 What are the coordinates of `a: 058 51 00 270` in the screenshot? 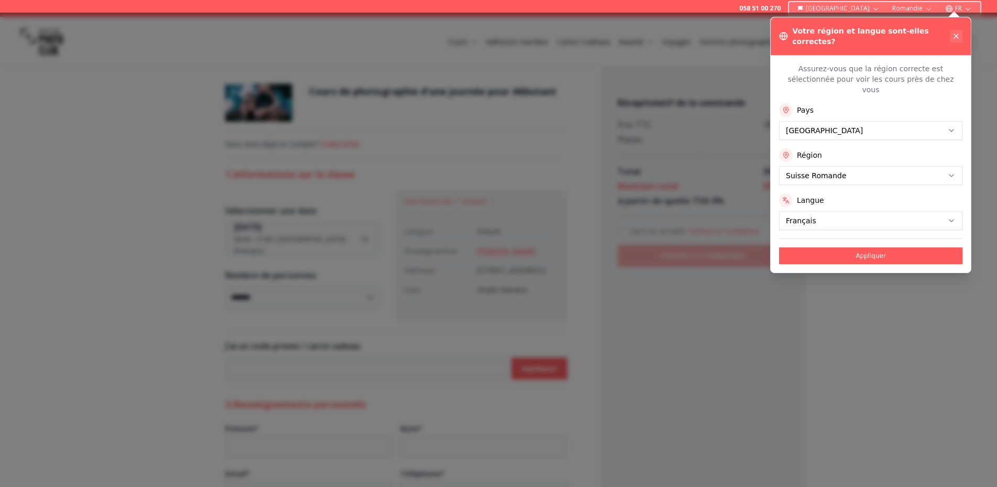 It's located at (760, 8).